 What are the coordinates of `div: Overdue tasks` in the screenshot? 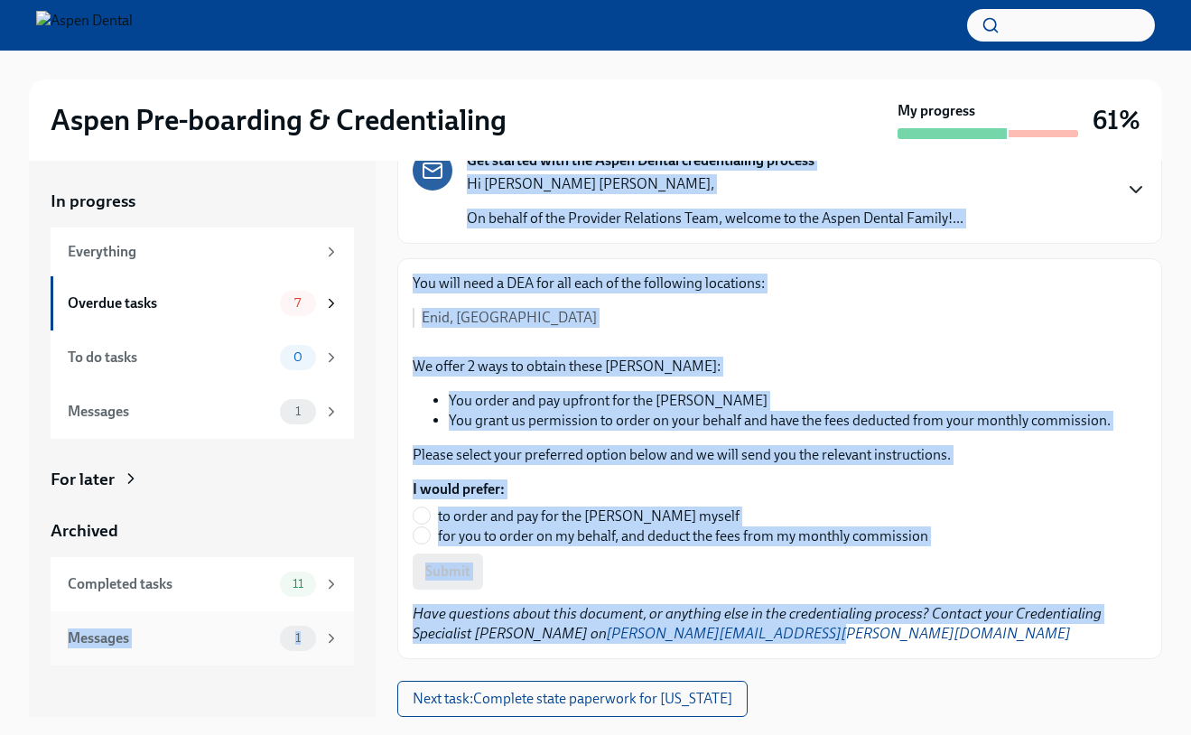 It's located at (170, 303).